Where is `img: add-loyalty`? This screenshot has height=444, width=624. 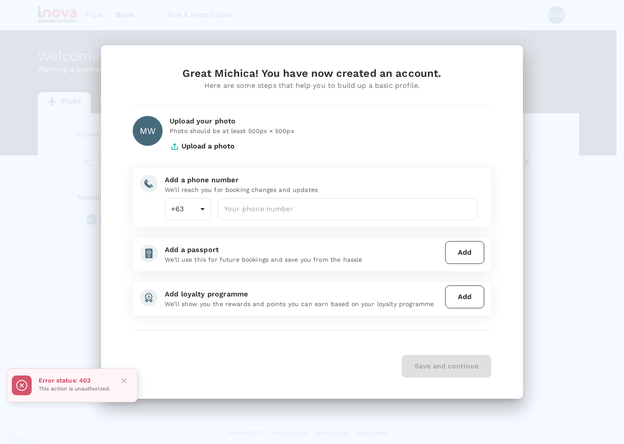 img: add-loyalty is located at coordinates (148, 298).